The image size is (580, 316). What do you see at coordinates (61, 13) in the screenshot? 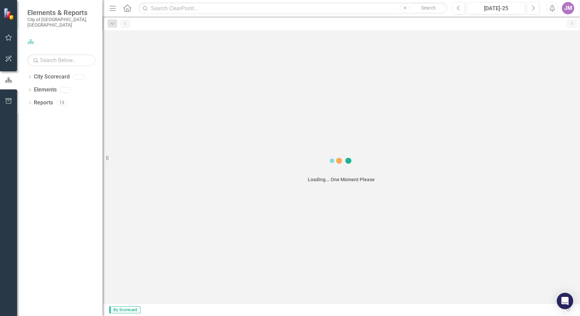
I see `span: Elements & Reports` at bounding box center [61, 13].